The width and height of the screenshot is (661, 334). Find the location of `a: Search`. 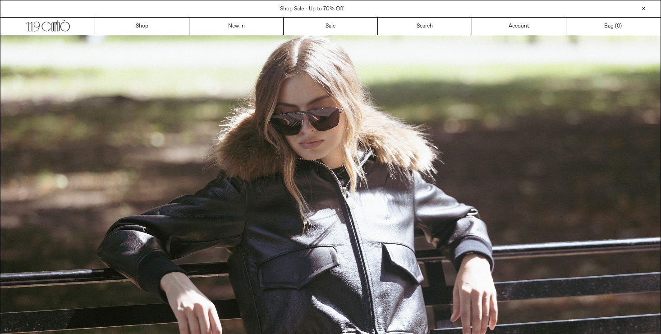

a: Search is located at coordinates (425, 26).